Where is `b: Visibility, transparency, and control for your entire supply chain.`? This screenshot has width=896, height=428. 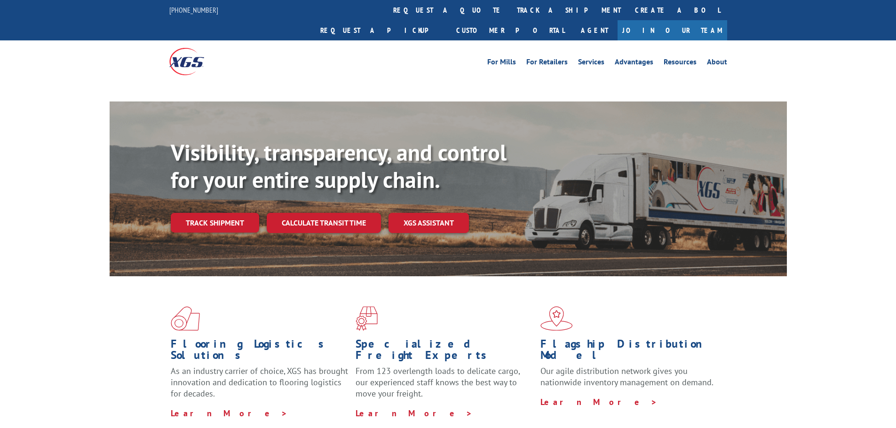
b: Visibility, transparency, and control for your entire supply chain. is located at coordinates (339, 166).